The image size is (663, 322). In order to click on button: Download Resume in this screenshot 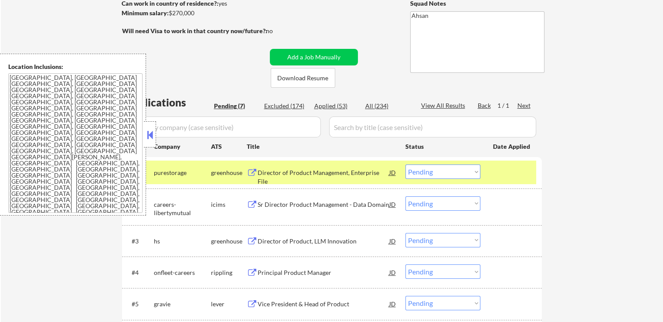, I will do `click(303, 78)`.